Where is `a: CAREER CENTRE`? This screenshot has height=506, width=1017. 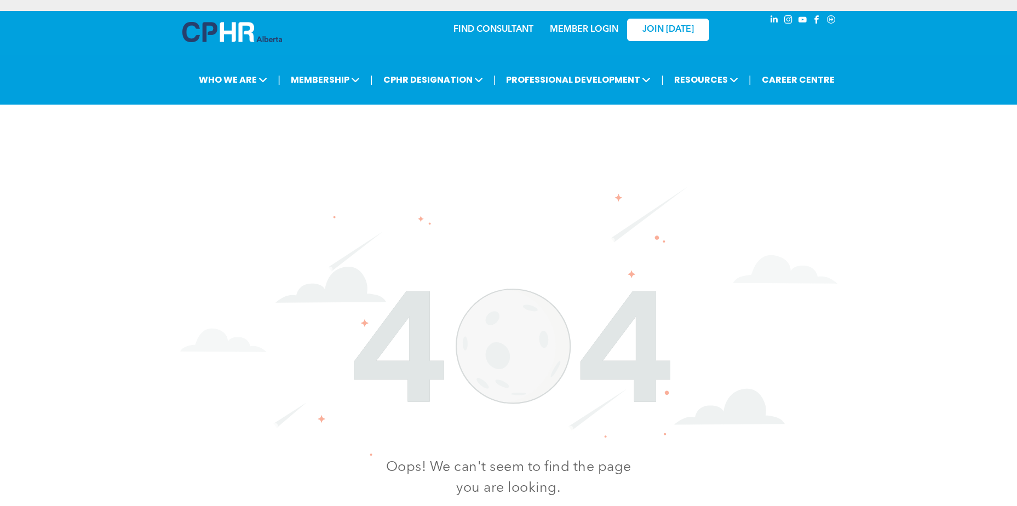 a: CAREER CENTRE is located at coordinates (798, 79).